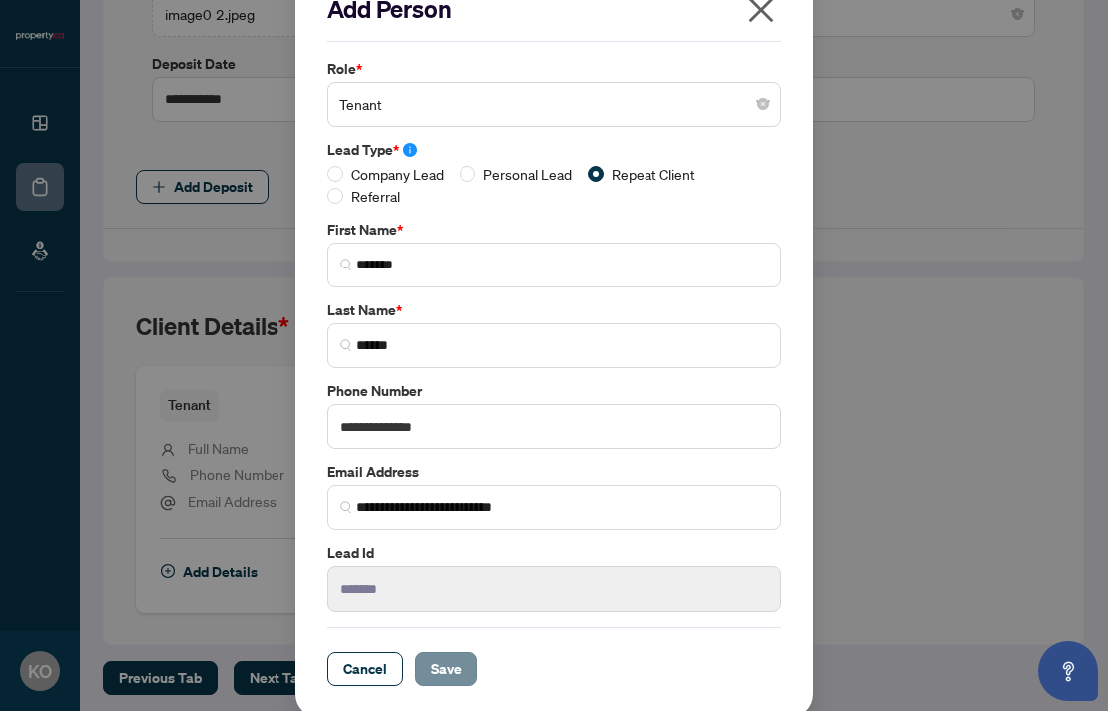 This screenshot has height=711, width=1108. What do you see at coordinates (554, 104) in the screenshot?
I see `span: Tenant` at bounding box center [554, 104].